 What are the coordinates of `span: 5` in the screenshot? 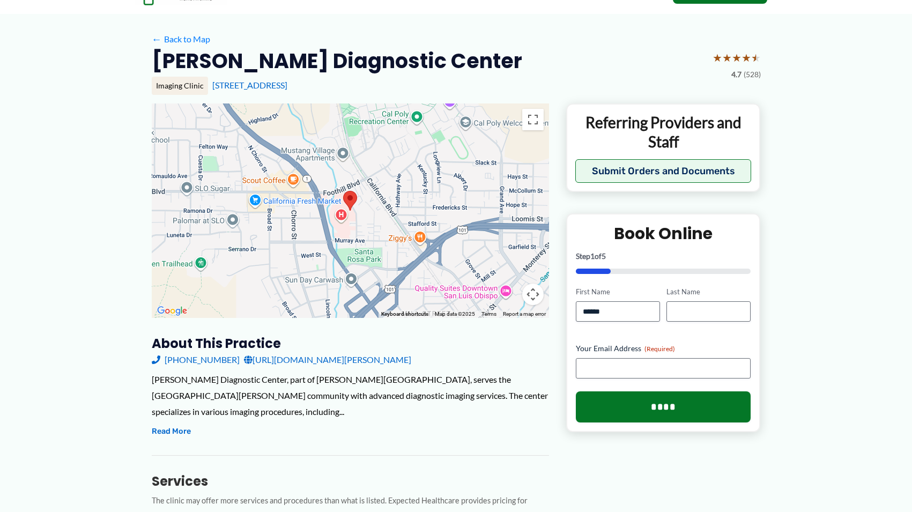 It's located at (604, 256).